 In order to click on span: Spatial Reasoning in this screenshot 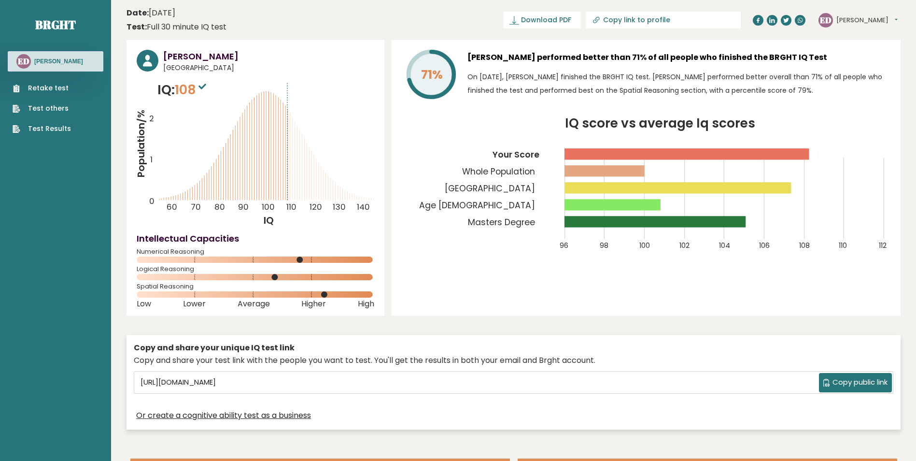, I will do `click(255, 286)`.